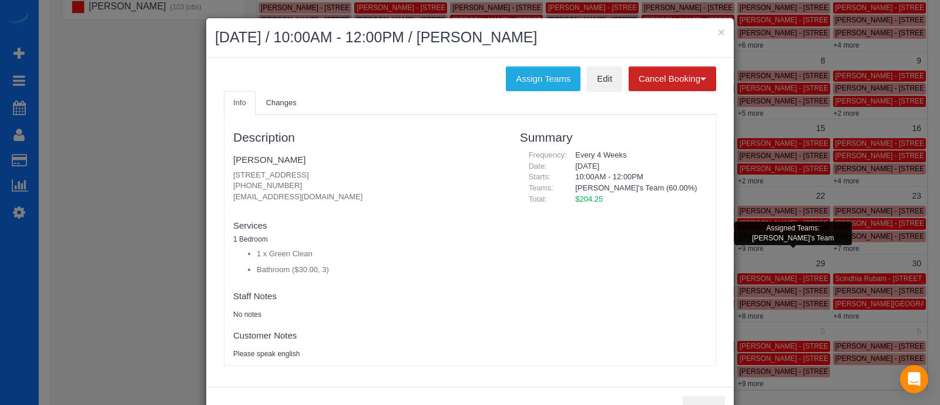 The width and height of the screenshot is (940, 405). I want to click on a: Changes, so click(281, 103).